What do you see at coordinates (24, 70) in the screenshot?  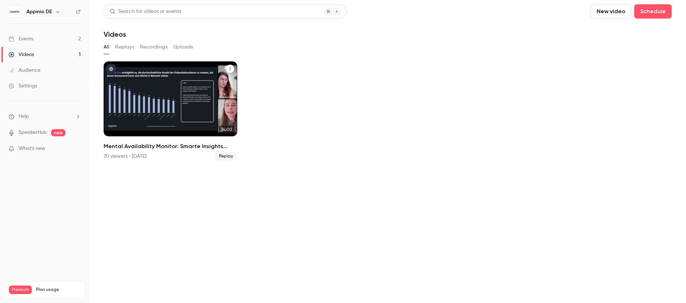 I see `div: Audience` at bounding box center [24, 70].